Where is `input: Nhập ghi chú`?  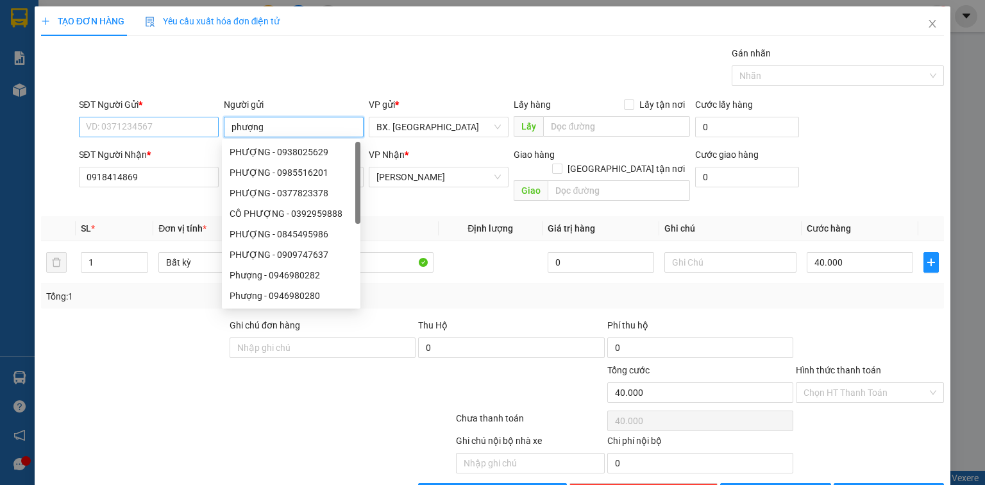 input: Nhập ghi chú is located at coordinates (530, 463).